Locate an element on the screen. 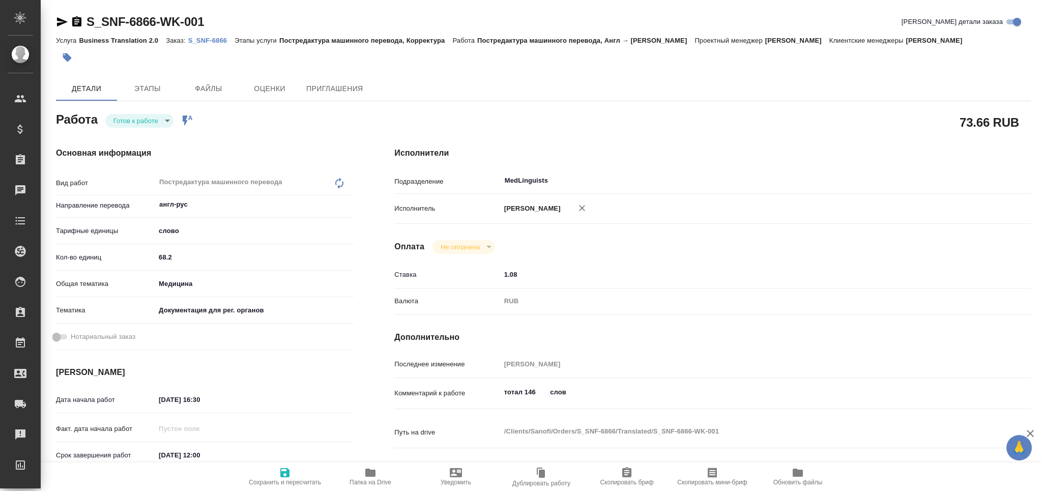  textarea: тотал 146 слов is located at coordinates (739, 392).